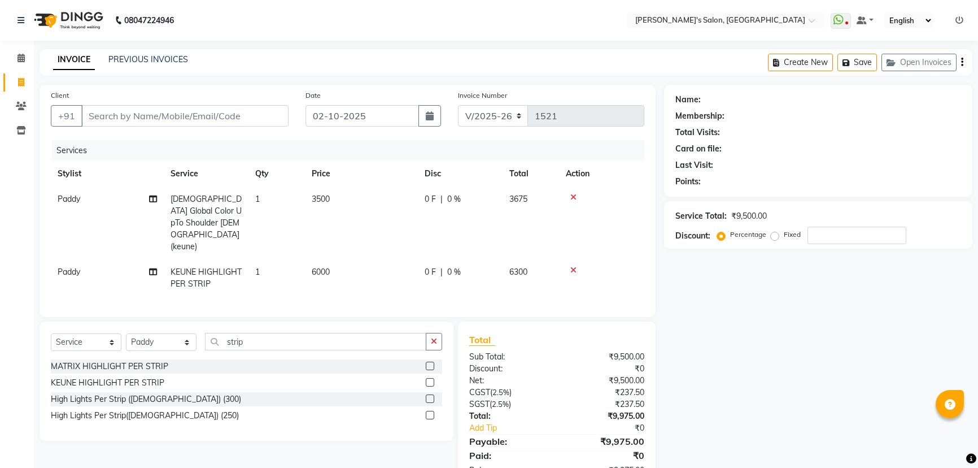  I want to click on th: Stylist, so click(107, 173).